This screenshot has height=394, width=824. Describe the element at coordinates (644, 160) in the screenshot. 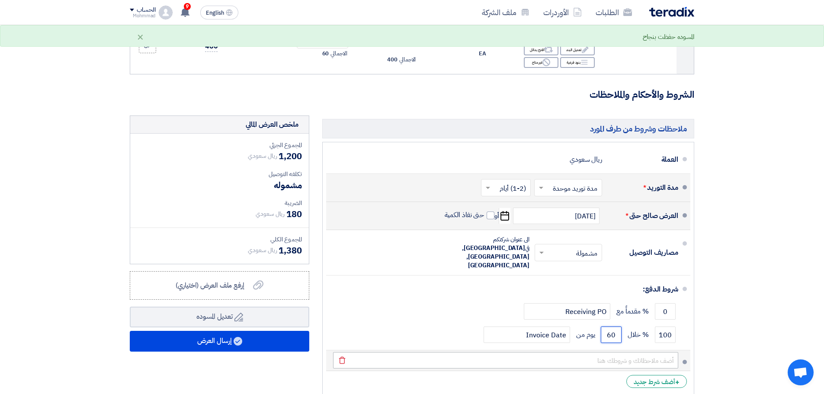

I see `div: العملة` at that location.